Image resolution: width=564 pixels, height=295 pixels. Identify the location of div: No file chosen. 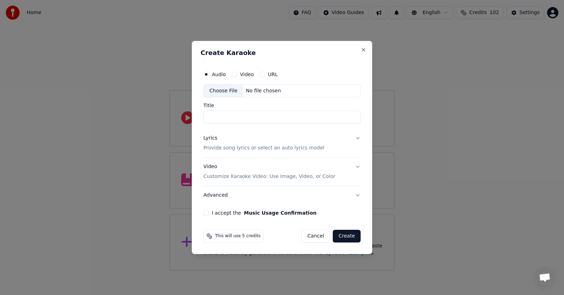
(263, 91).